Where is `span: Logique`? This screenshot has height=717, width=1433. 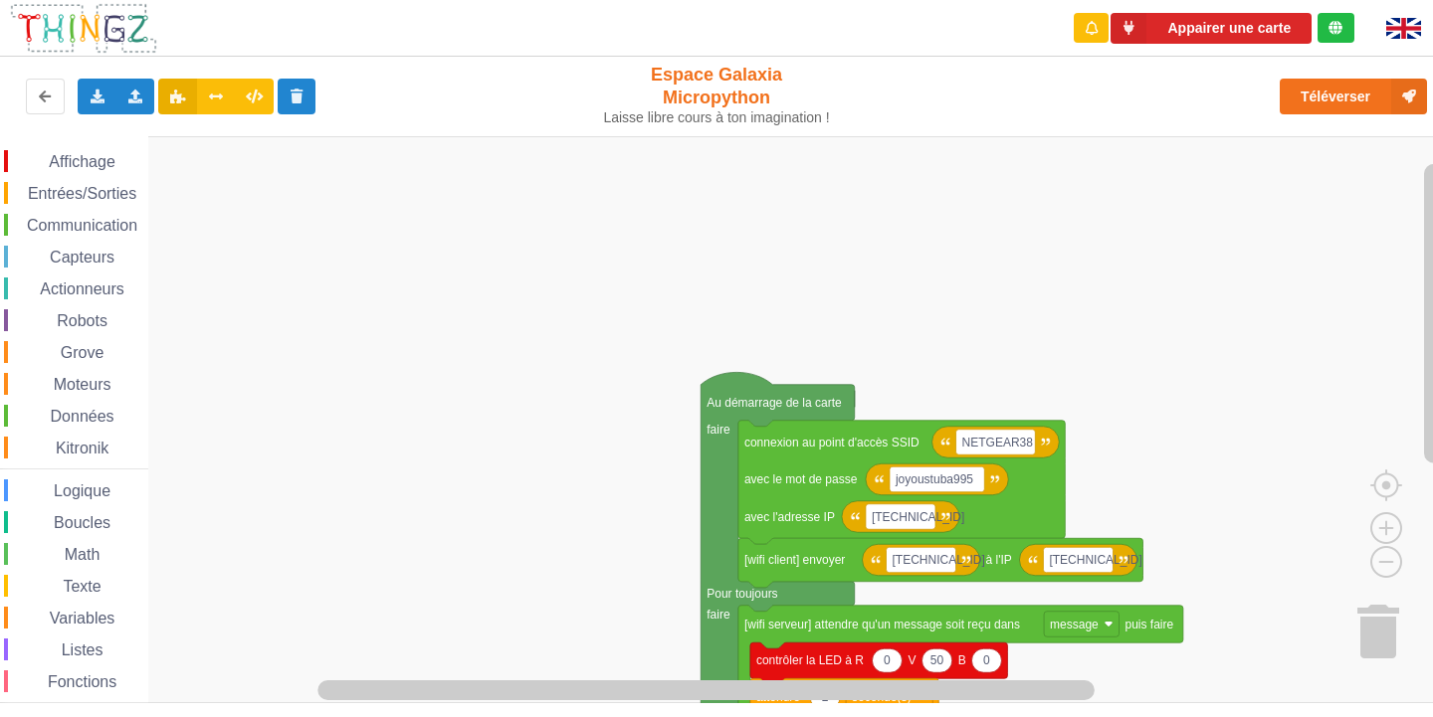
span: Logique is located at coordinates (82, 491).